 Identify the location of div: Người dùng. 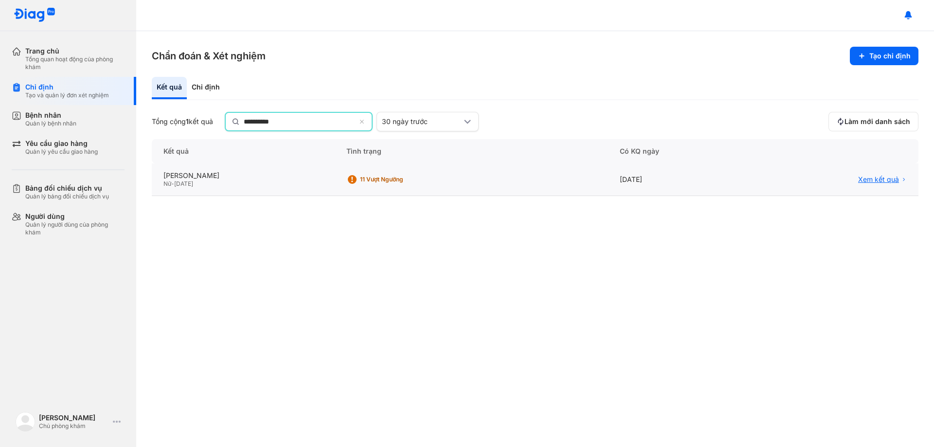
(75, 216).